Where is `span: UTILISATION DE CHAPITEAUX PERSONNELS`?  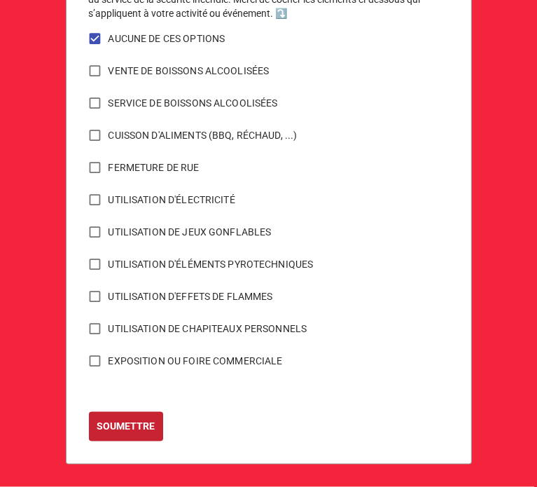 span: UTILISATION DE CHAPITEAUX PERSONNELS is located at coordinates (208, 328).